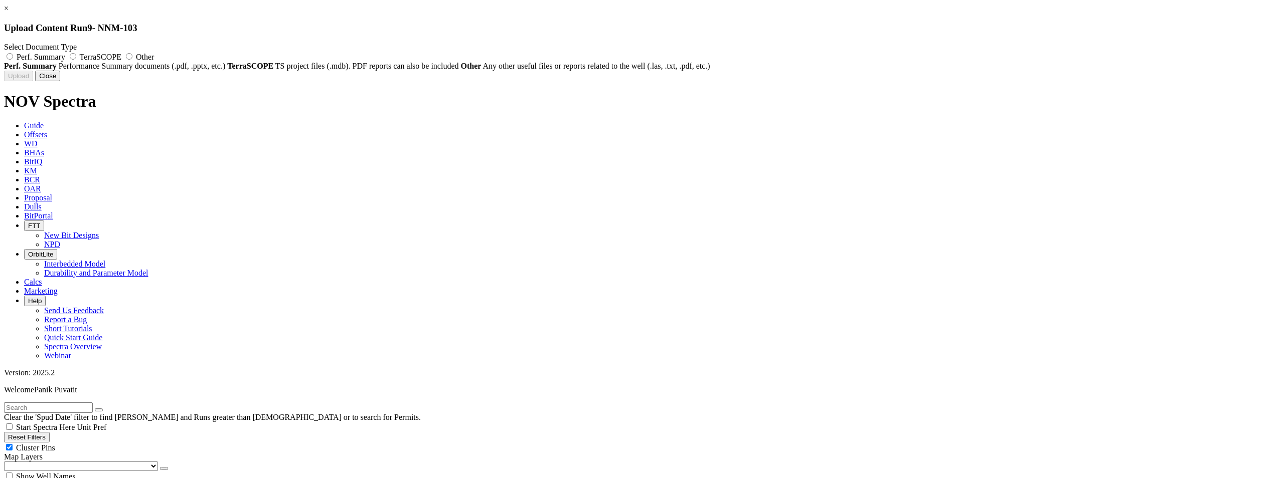 The height and width of the screenshot is (478, 1280). I want to click on span: BCR, so click(32, 180).